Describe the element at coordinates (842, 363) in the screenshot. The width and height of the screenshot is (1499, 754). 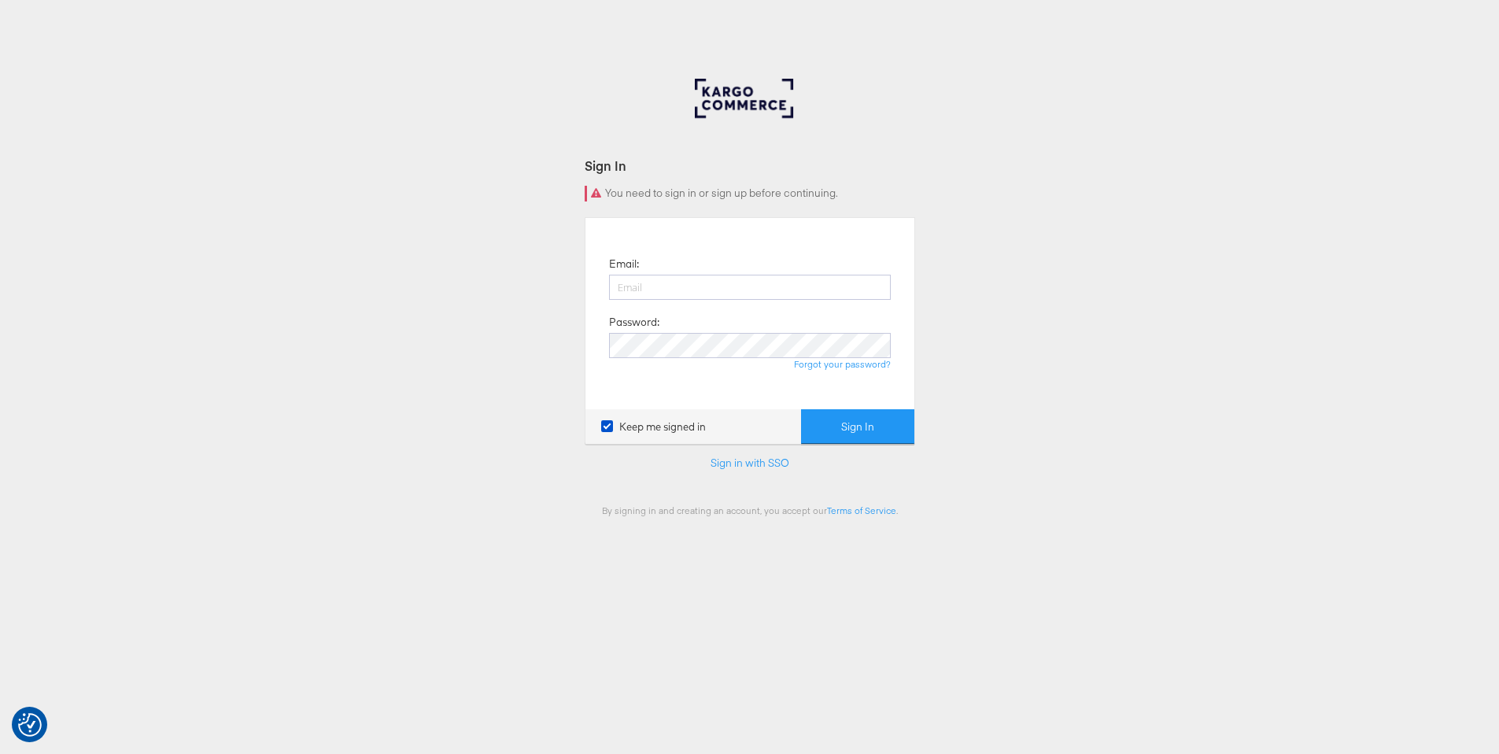
I see `a: Forgot your password?` at that location.